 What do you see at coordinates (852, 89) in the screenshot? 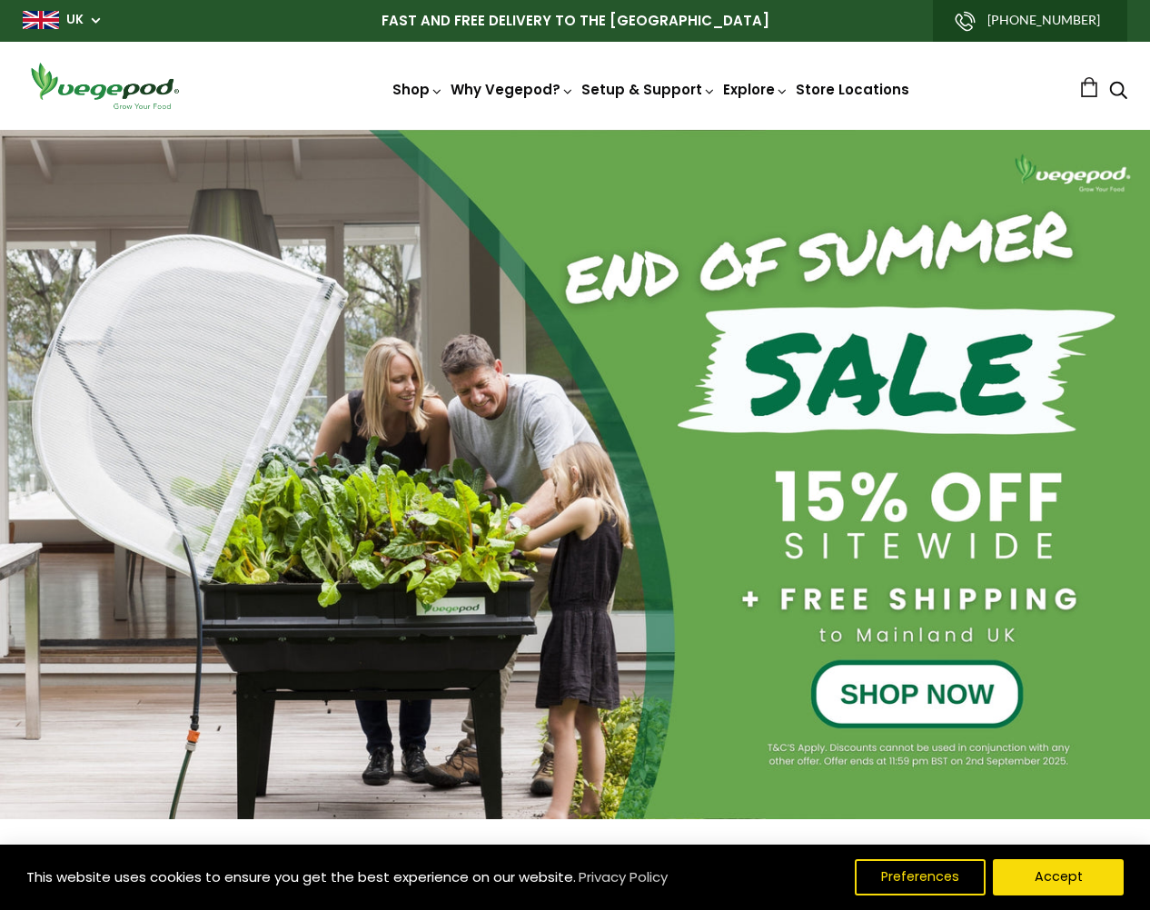
I see `a: Store Locations` at bounding box center [852, 89].